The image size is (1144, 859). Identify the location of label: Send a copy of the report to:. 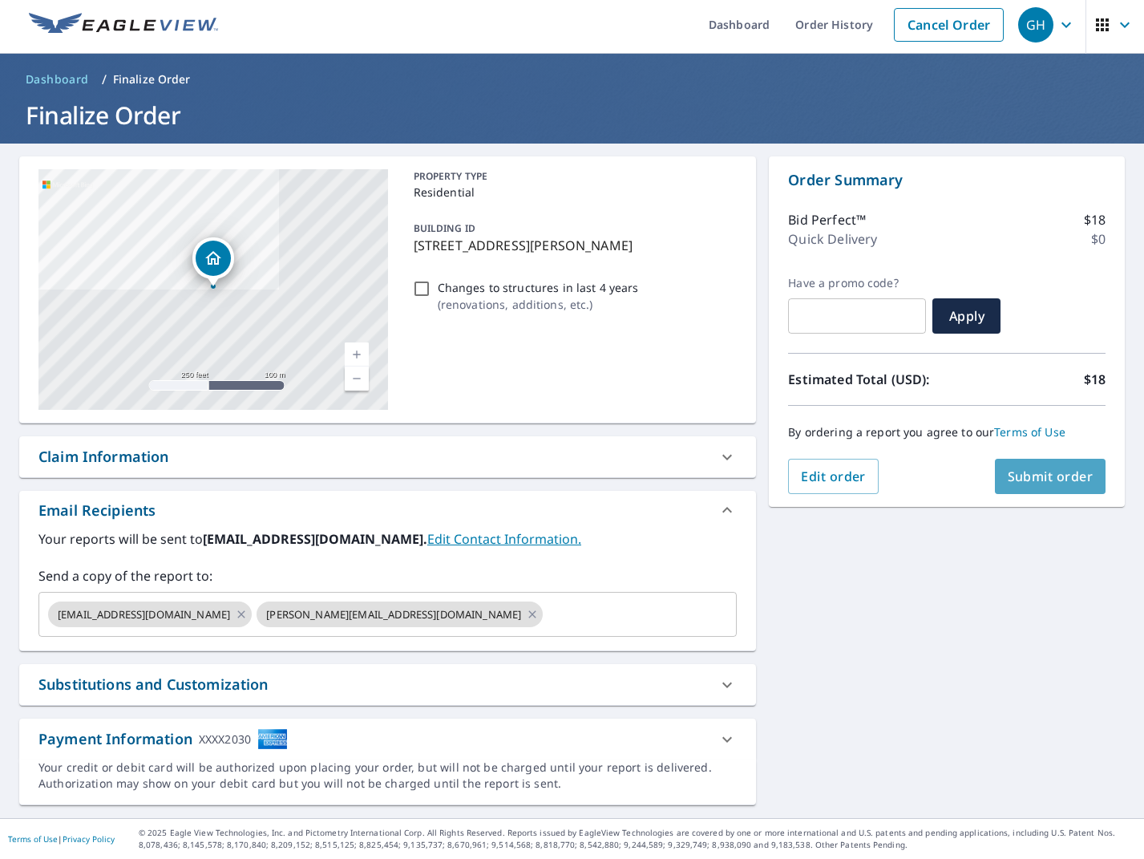
(387, 576).